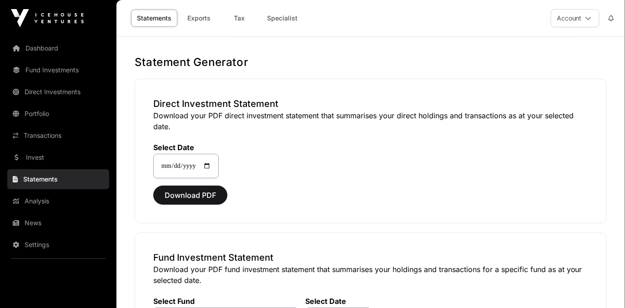 The height and width of the screenshot is (308, 625). Describe the element at coordinates (199, 18) in the screenshot. I see `a: Exports` at that location.